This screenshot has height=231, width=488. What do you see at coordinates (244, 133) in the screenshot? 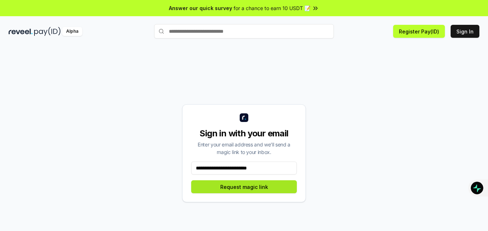
I see `div: Sign in with your email` at bounding box center [244, 133].